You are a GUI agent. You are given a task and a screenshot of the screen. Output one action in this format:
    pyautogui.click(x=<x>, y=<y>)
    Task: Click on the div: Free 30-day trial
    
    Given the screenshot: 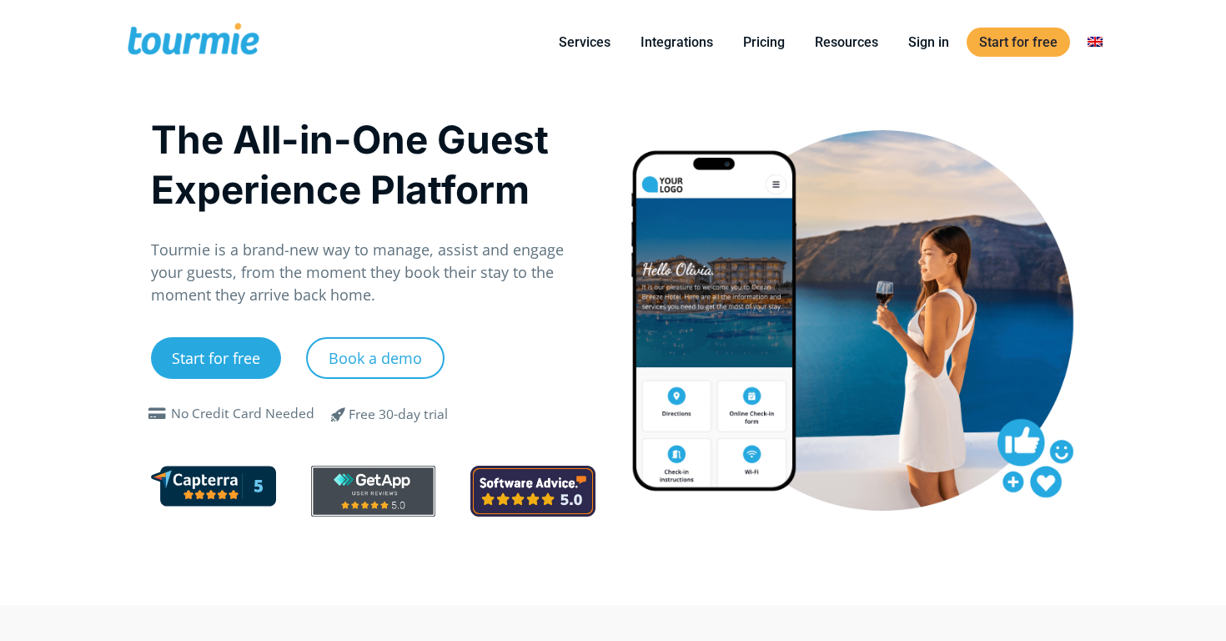 What is the action you would take?
    pyautogui.click(x=398, y=415)
    